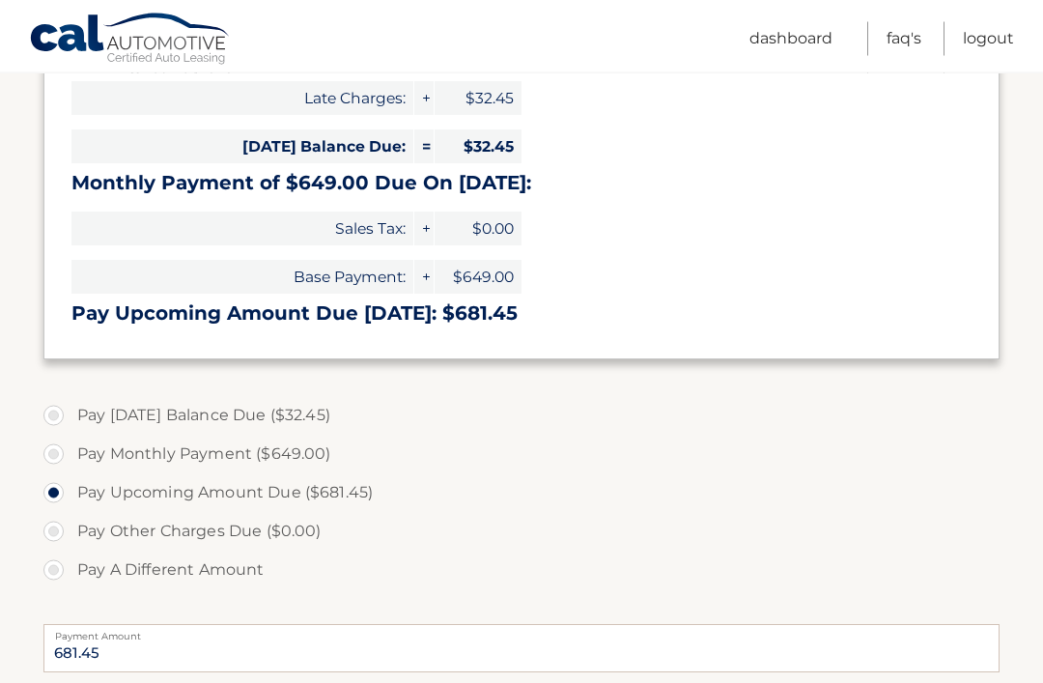 This screenshot has height=683, width=1043. What do you see at coordinates (242, 229) in the screenshot?
I see `span: Sales Tax:` at bounding box center [242, 229].